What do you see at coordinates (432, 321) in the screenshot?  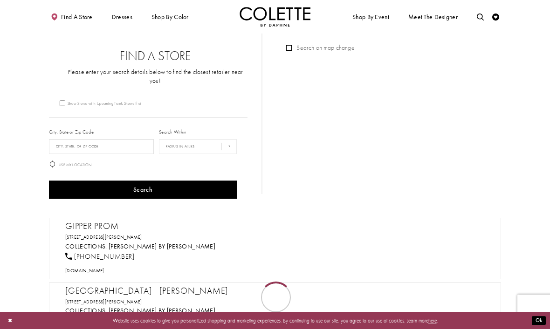 I see `a: here` at bounding box center [432, 321].